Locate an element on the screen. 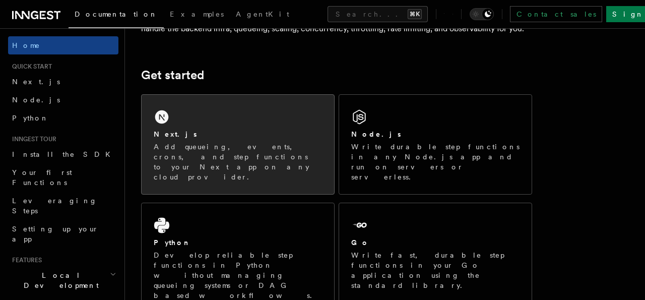  h2: Next.js is located at coordinates (175, 134).